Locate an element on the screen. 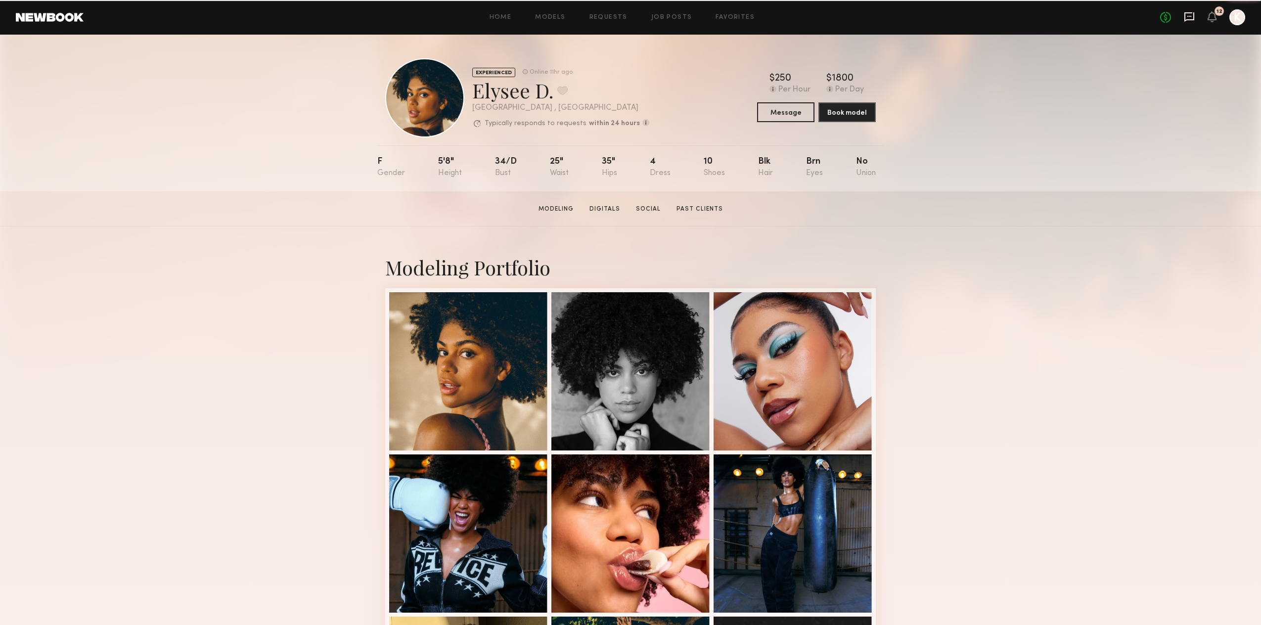  div: Online 11hr ago is located at coordinates (551, 72).